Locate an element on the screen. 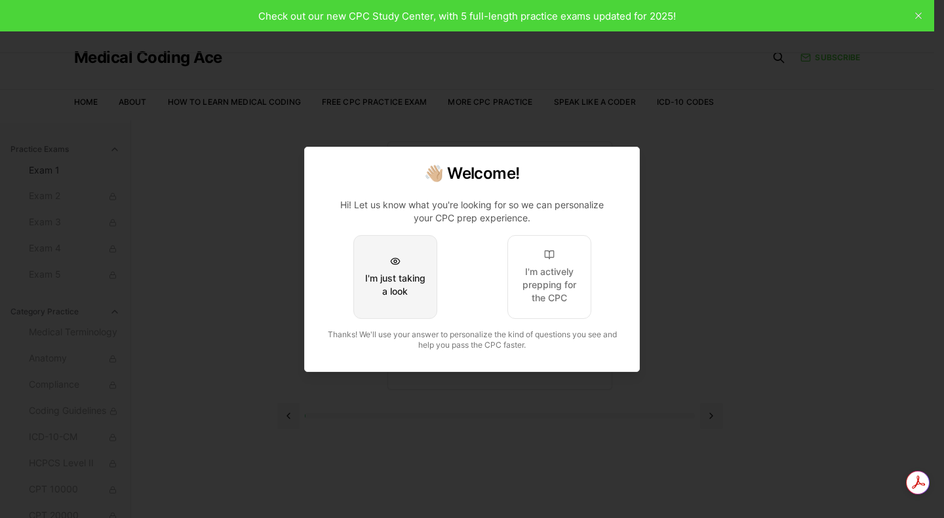 Image resolution: width=944 pixels, height=518 pixels. h2: 👋🏼 Welcome! is located at coordinates (472, 174).